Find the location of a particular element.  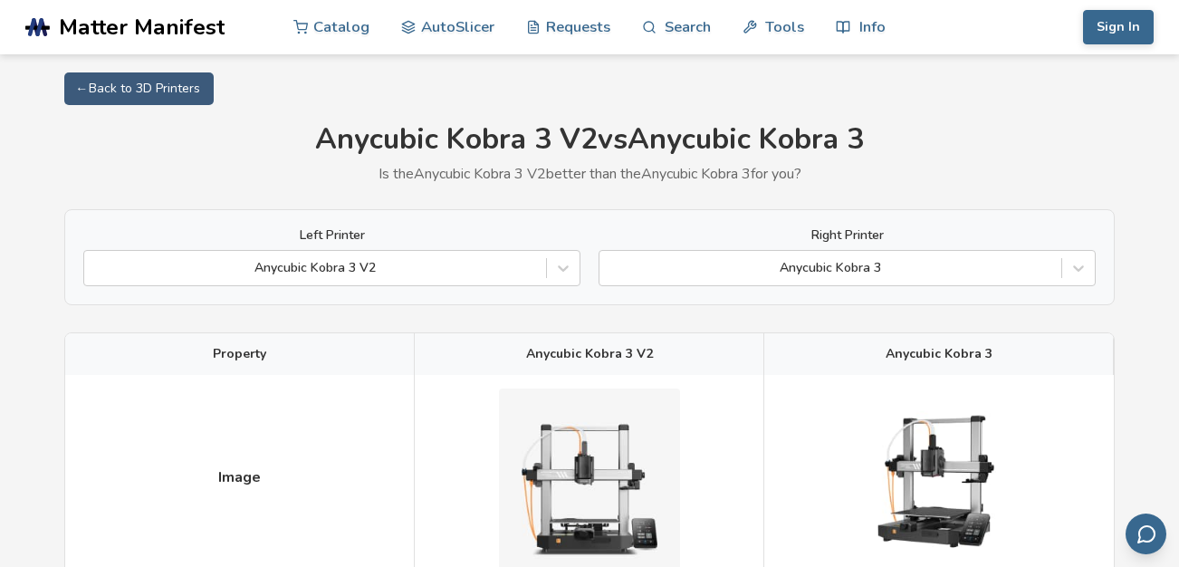

p: Is the Anycubic Kobra 3 V2 better than the Anycubic Kobra 3 for you? is located at coordinates (590, 174).